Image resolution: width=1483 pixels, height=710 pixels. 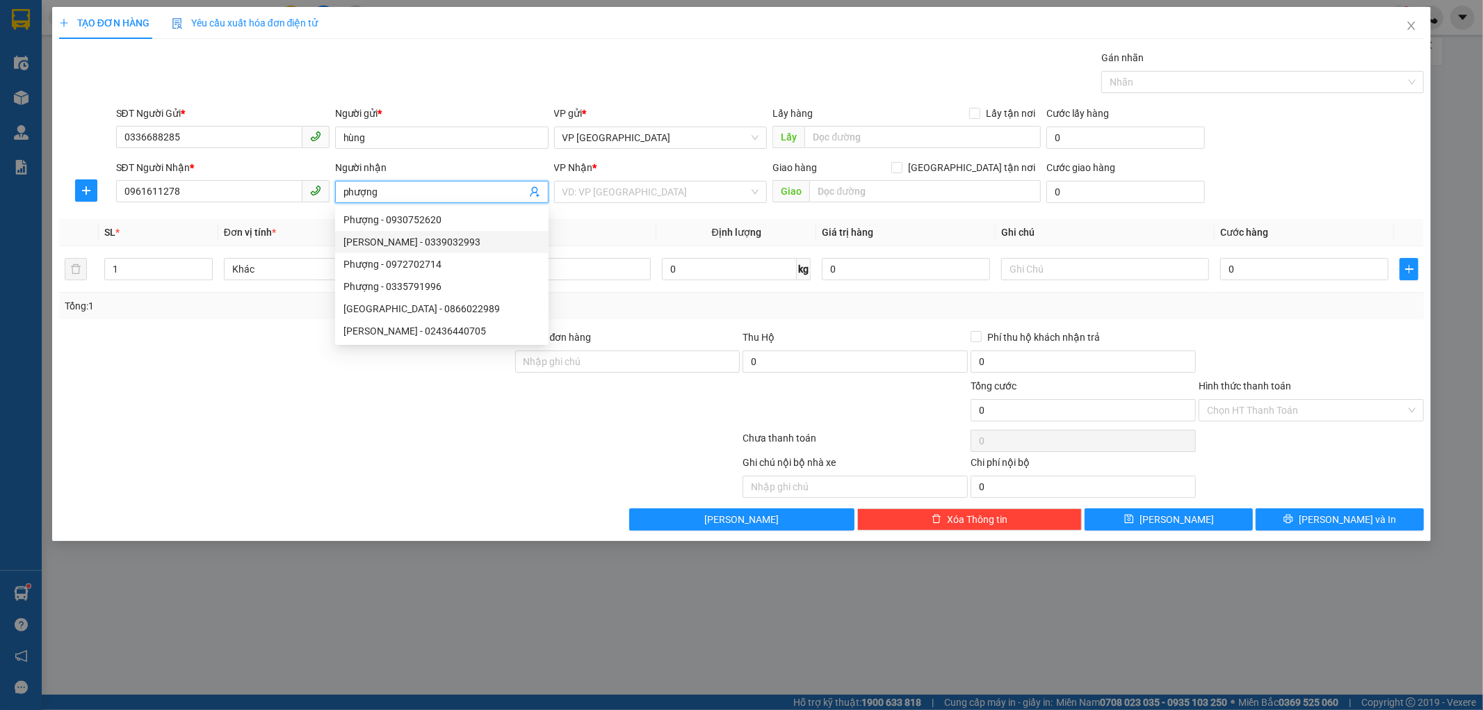 I want to click on div: Phượng - 0972702714, so click(x=441, y=264).